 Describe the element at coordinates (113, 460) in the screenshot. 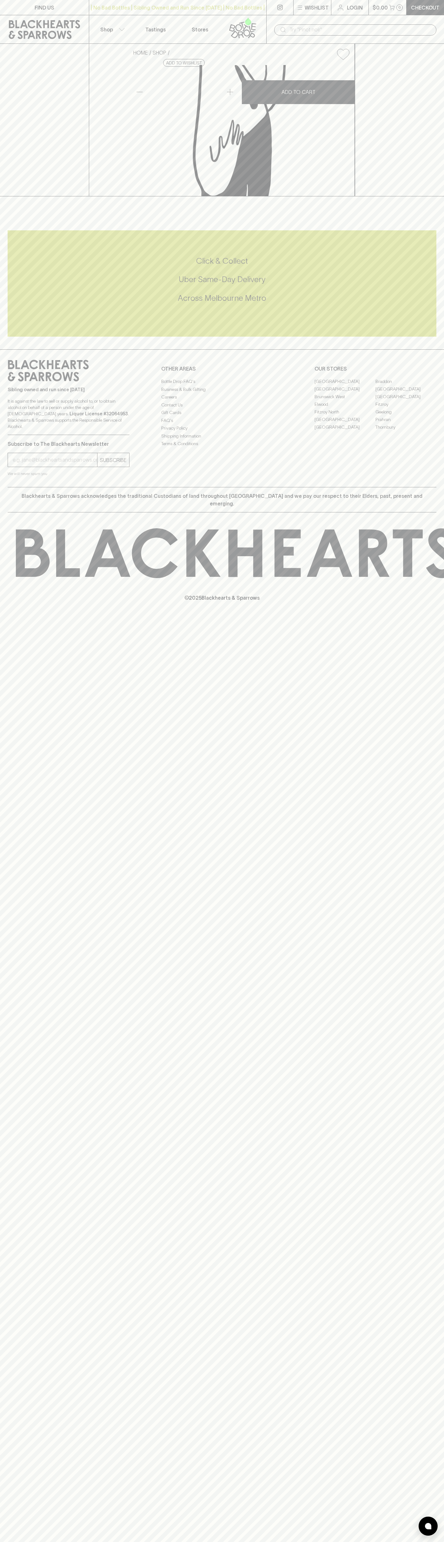

I see `p: SUBSCRIBE` at that location.